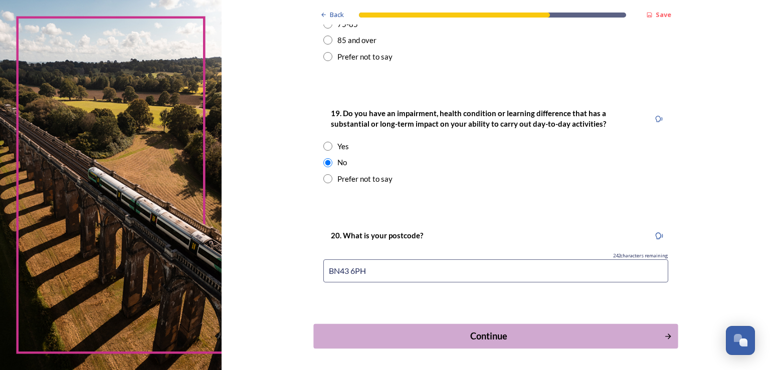  What do you see at coordinates (740, 341) in the screenshot?
I see `button: Open Chat` at bounding box center [740, 341].